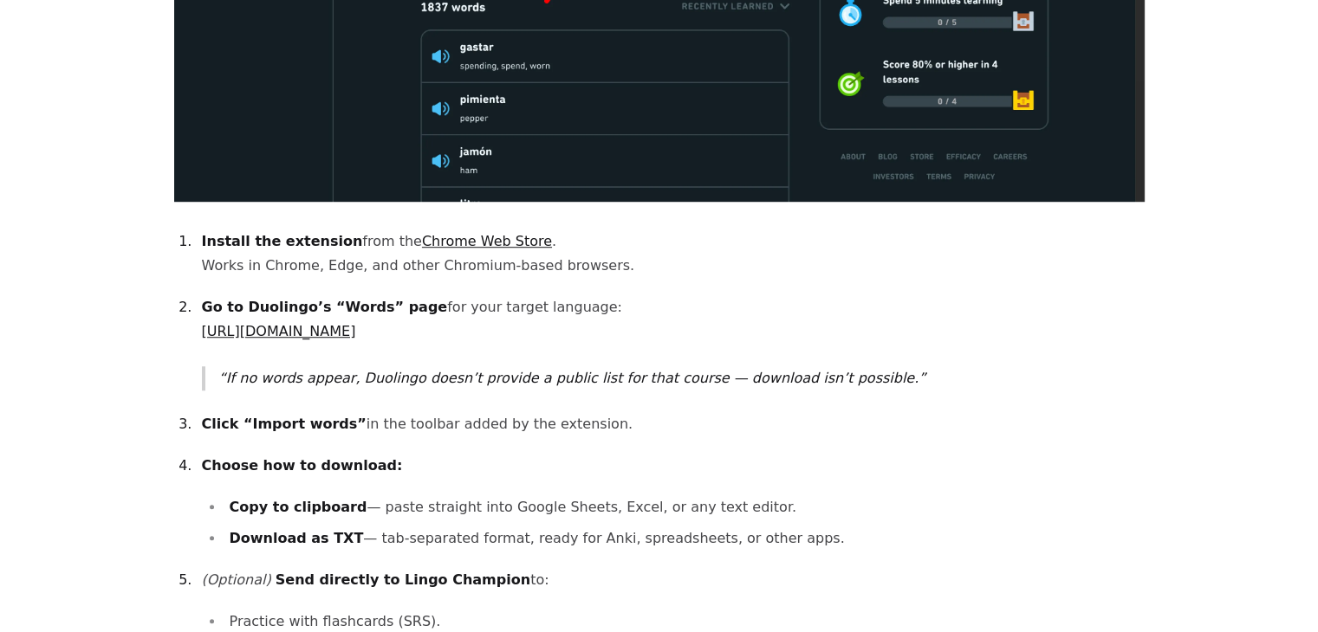  I want to click on strong: Go to Duolingo’s “Words” page, so click(325, 307).